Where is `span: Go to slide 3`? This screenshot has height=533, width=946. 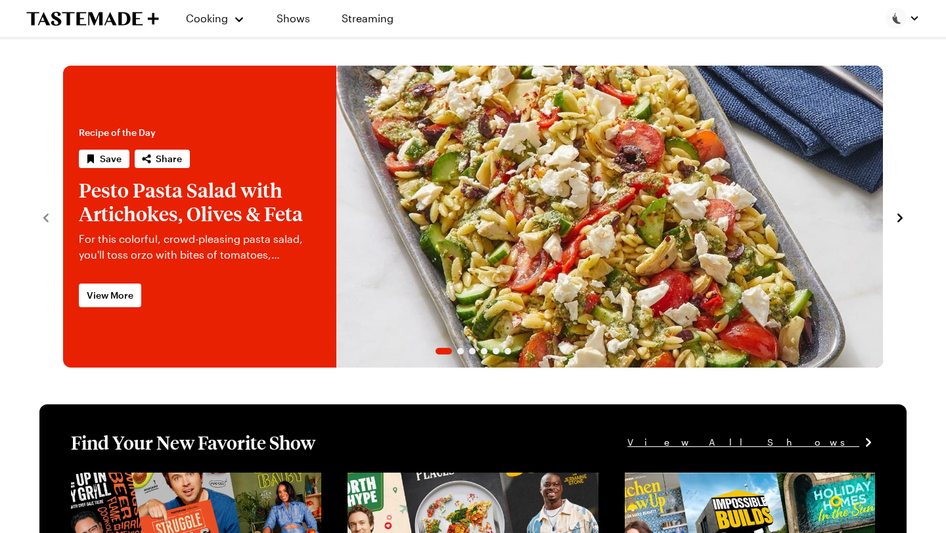
span: Go to slide 3 is located at coordinates (472, 351).